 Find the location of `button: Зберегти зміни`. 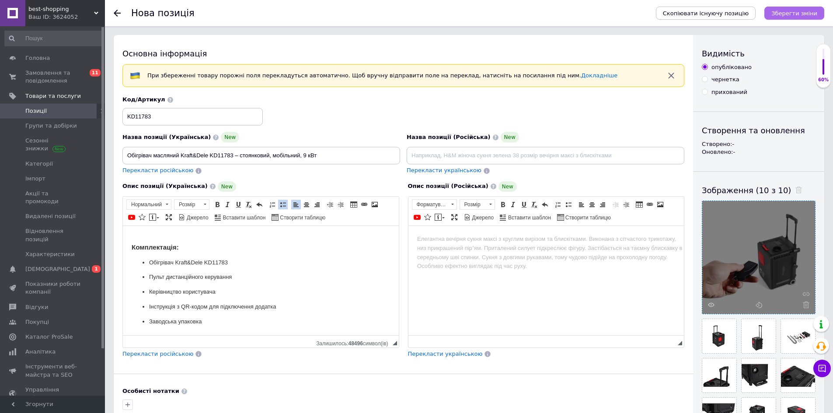

button: Зберегти зміни is located at coordinates (794, 13).